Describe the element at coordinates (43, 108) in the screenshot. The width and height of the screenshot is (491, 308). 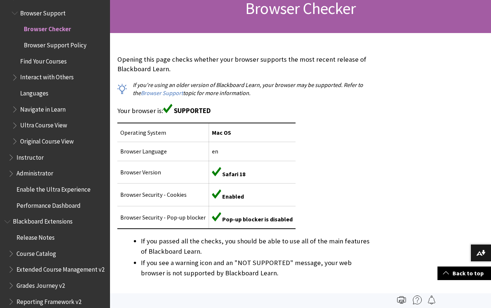
I see `span: Navigate in Learn` at that location.